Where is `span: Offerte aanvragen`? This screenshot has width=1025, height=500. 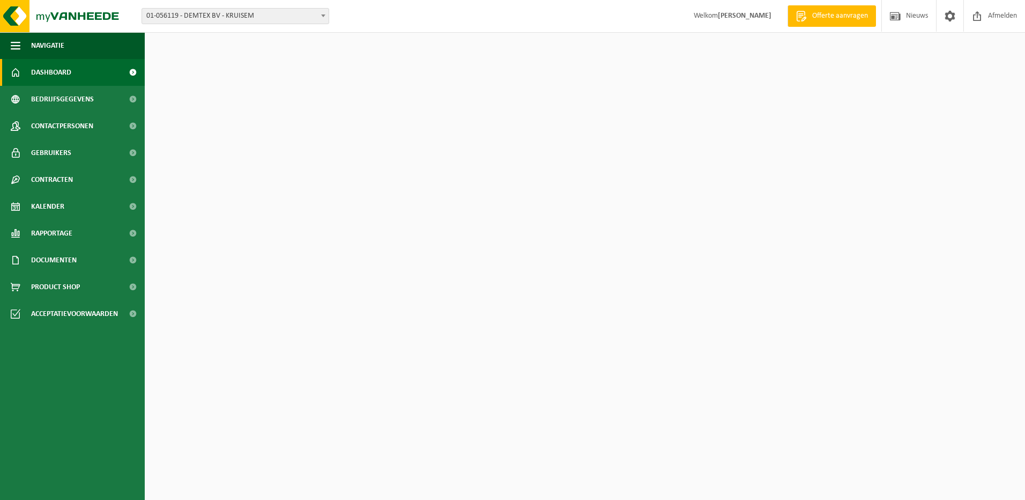 span: Offerte aanvragen is located at coordinates (840, 16).